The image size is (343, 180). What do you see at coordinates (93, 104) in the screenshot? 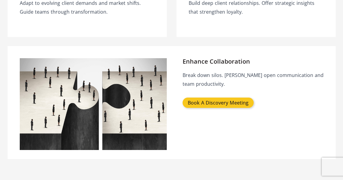
I see `img: svg%3e` at bounding box center [93, 104].